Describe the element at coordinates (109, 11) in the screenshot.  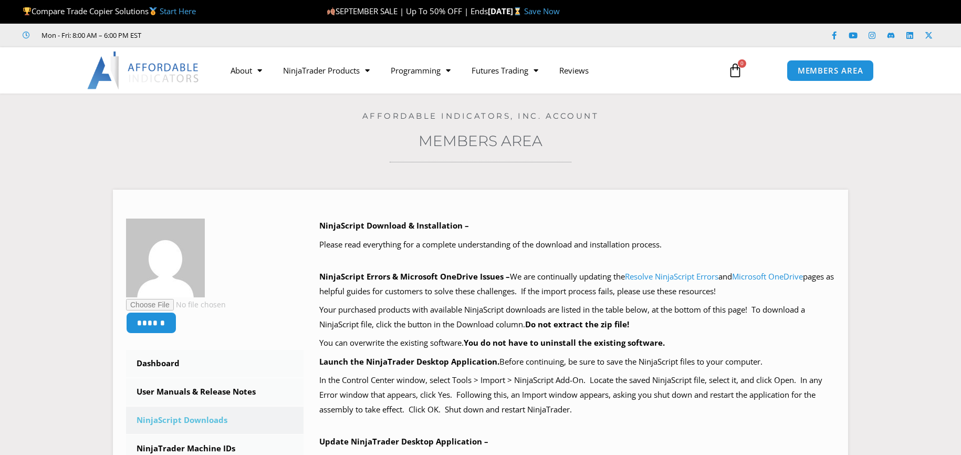
I see `span: Compare Trade Copier Solutions` at that location.